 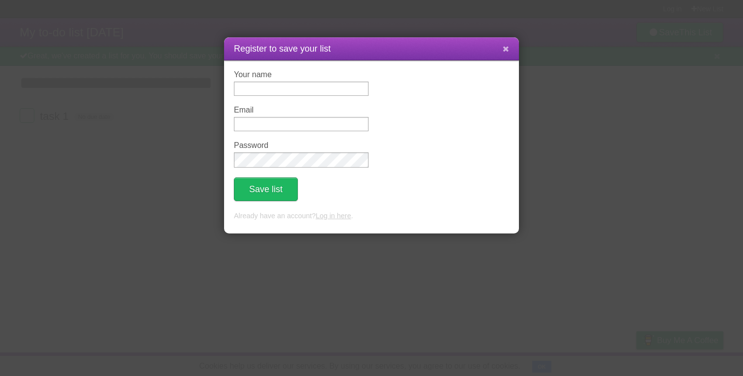 I want to click on label: Email, so click(x=301, y=110).